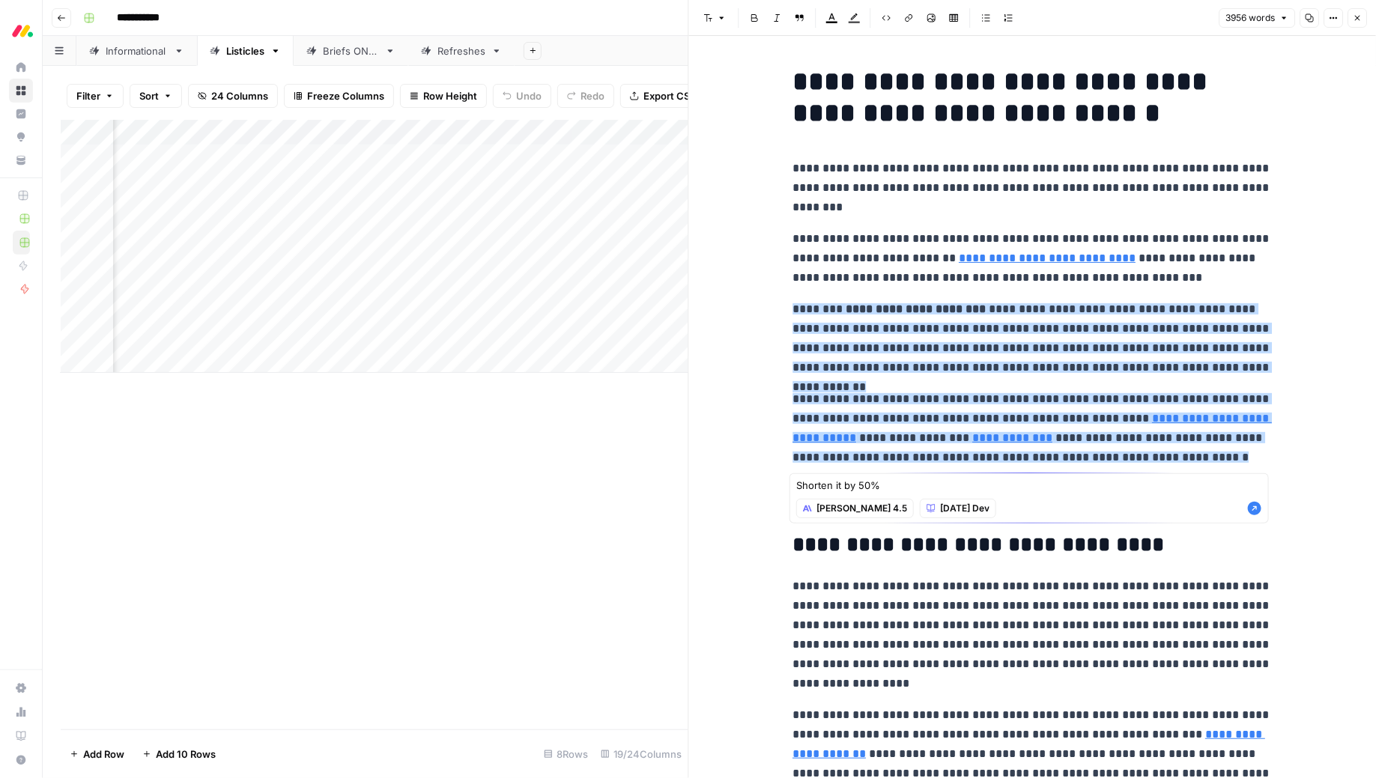 The width and height of the screenshot is (1376, 778). I want to click on textarea: Shorten it by 50, so click(1029, 485).